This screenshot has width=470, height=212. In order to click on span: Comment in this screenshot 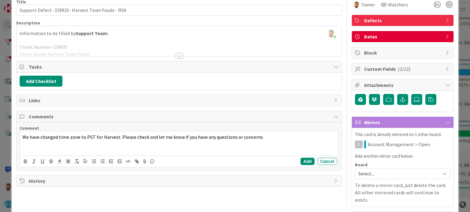, I will do `click(29, 128)`.